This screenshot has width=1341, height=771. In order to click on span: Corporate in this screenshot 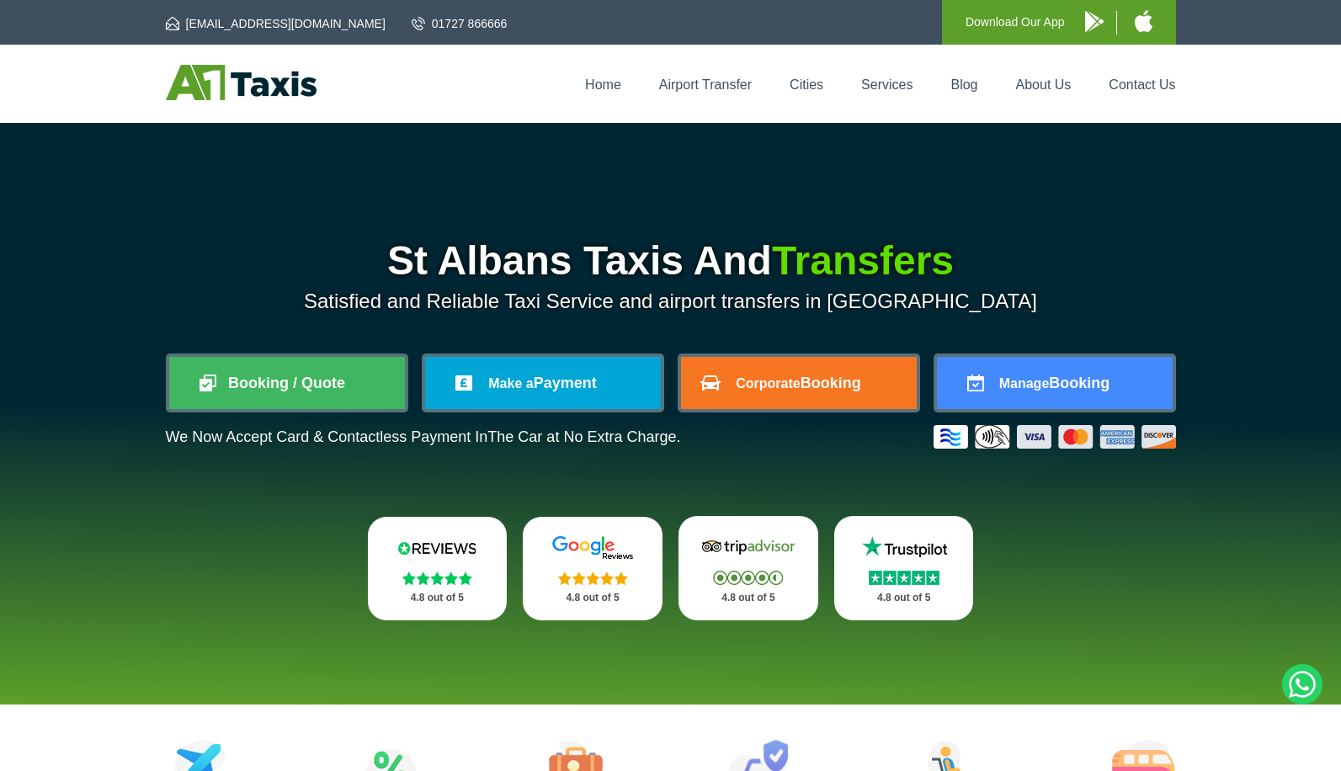, I will do `click(768, 383)`.